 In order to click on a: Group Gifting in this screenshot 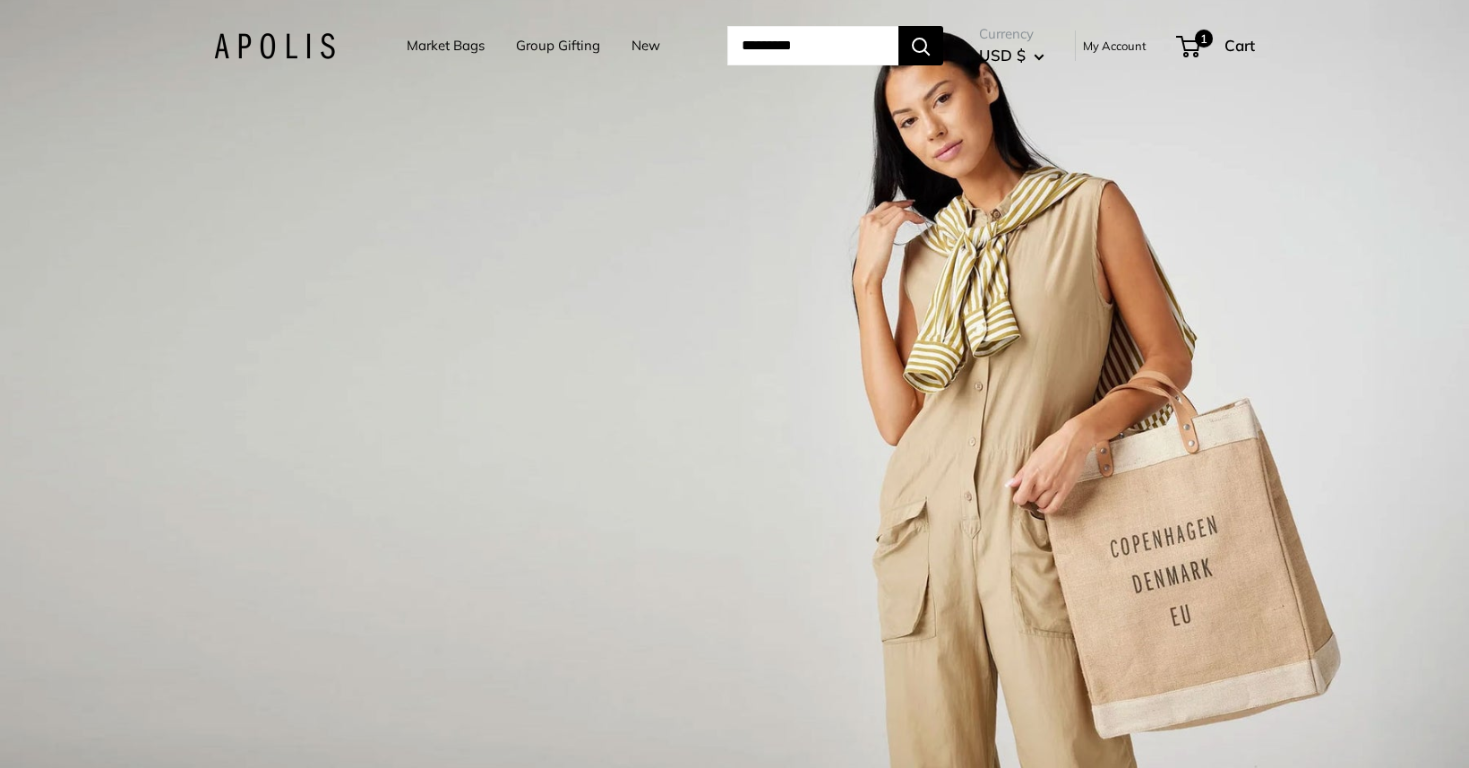, I will do `click(558, 46)`.